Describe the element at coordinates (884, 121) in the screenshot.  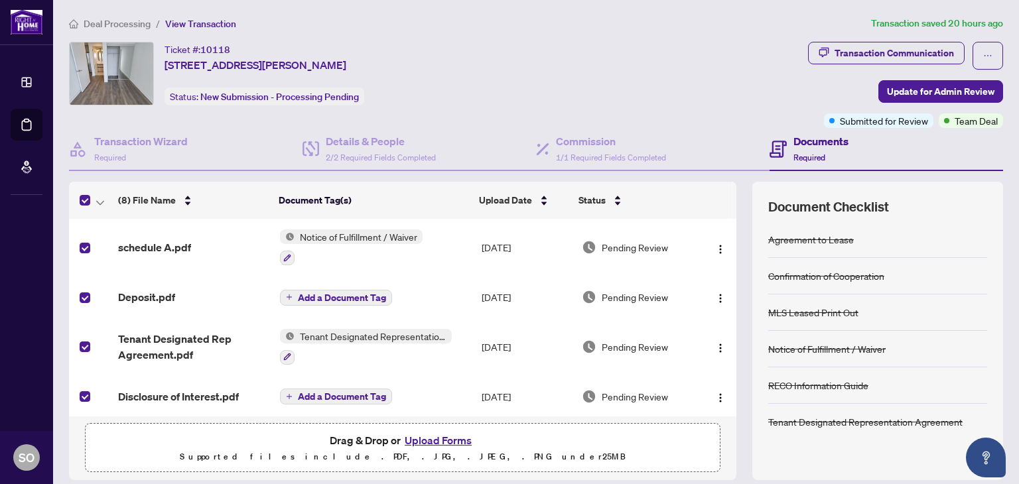
I see `span: Submitted for Review` at that location.